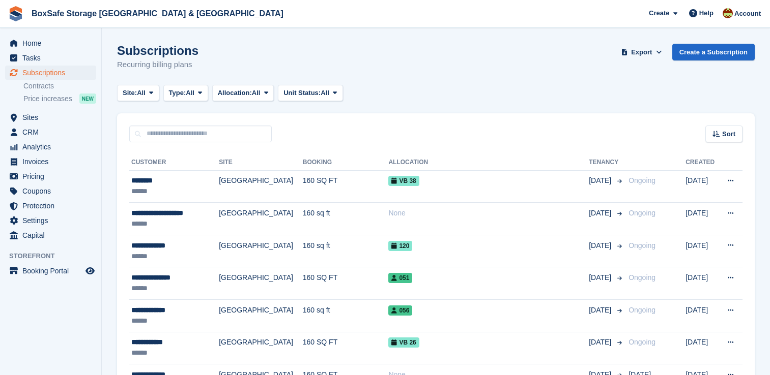 The image size is (770, 375). Describe the element at coordinates (53, 147) in the screenshot. I see `span: Analytics` at that location.